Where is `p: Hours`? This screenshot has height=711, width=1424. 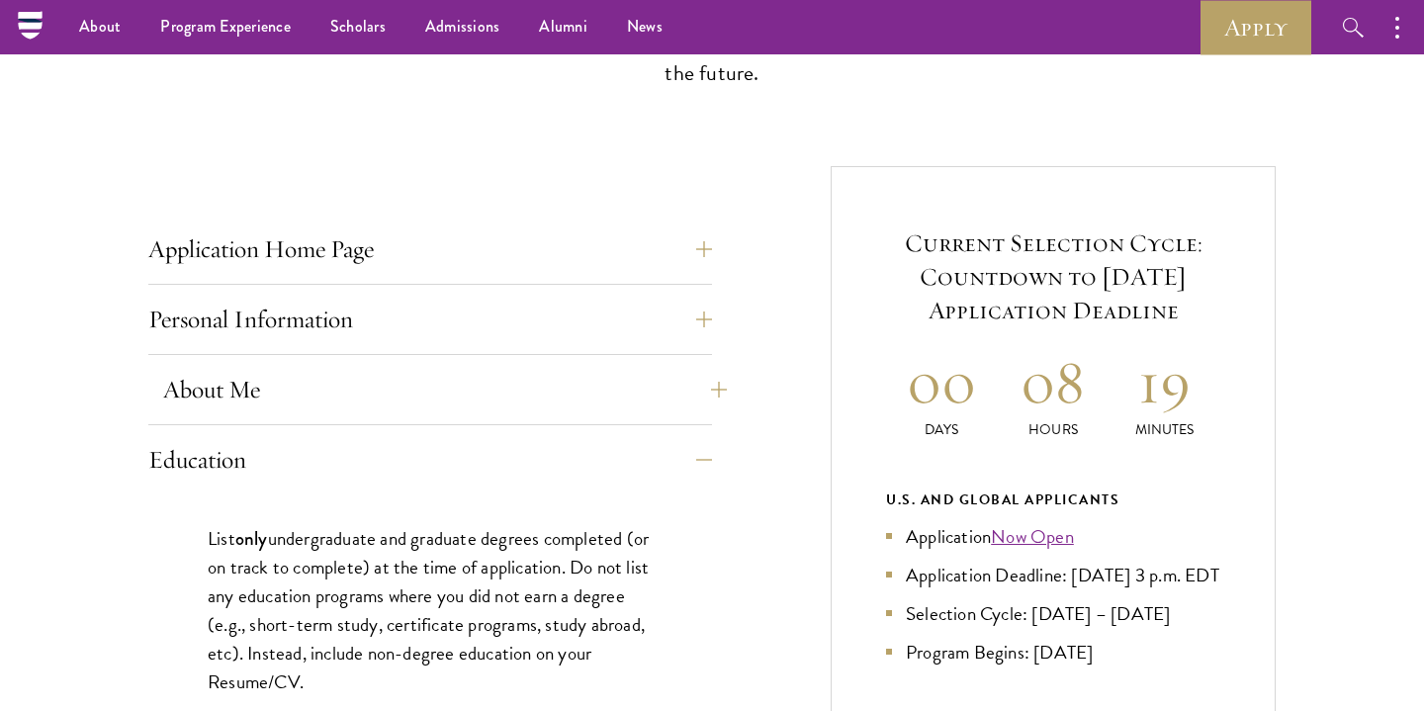
p: Hours is located at coordinates (1053, 429).